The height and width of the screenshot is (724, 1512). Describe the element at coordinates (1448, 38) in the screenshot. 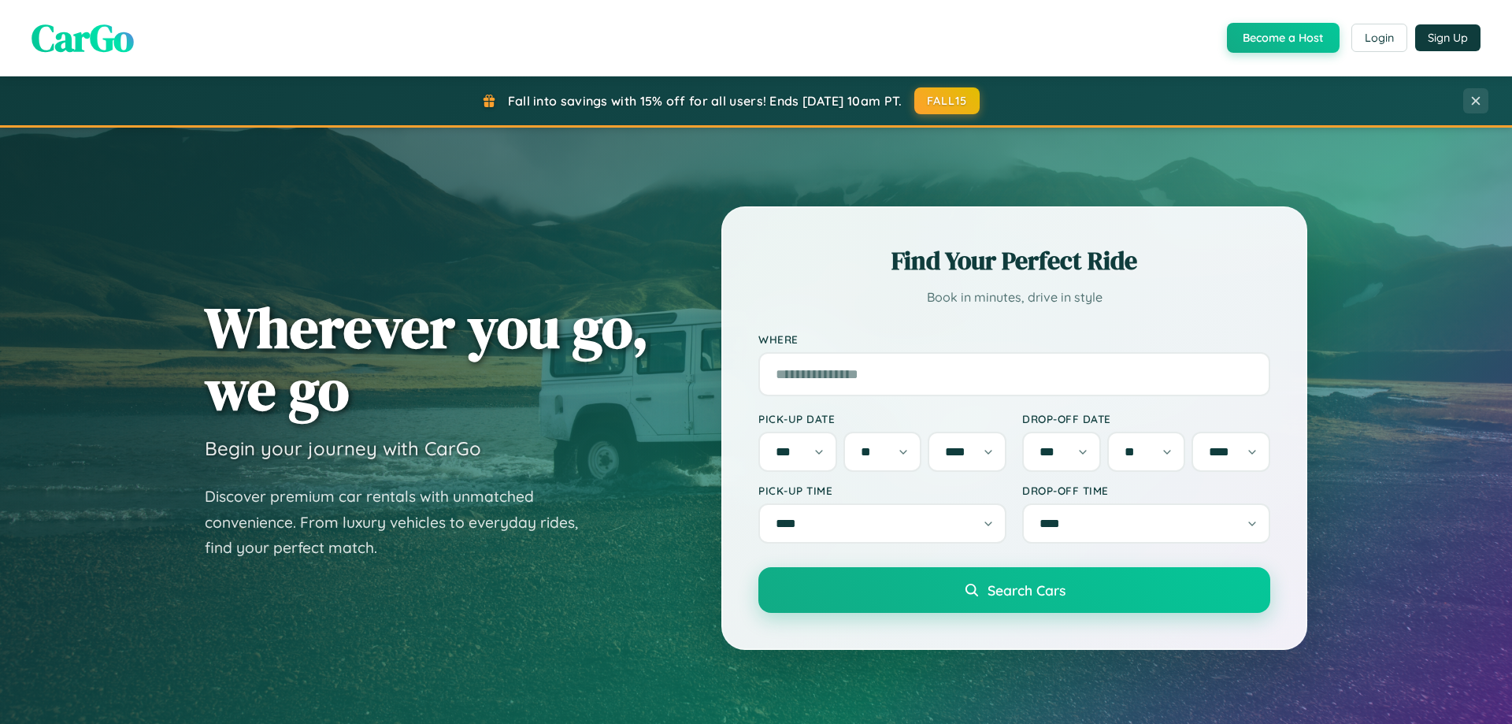

I see `button: Sign Up` at that location.